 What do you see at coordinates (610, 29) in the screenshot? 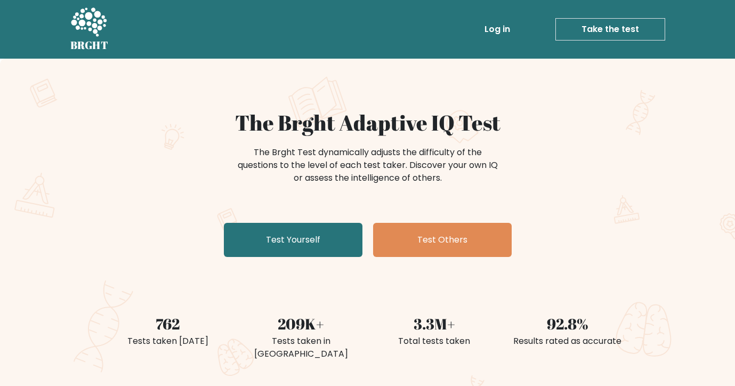
I see `a: Take the test` at bounding box center [610, 29].